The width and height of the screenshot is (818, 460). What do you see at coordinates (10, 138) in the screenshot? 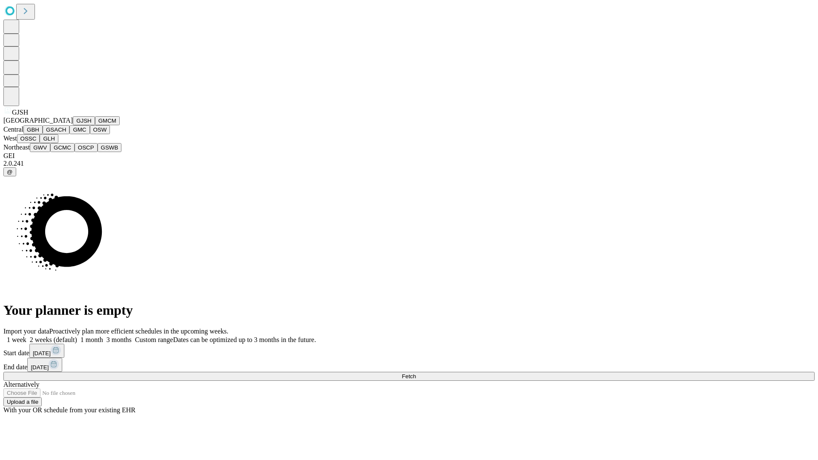
I see `span: West` at bounding box center [10, 138].